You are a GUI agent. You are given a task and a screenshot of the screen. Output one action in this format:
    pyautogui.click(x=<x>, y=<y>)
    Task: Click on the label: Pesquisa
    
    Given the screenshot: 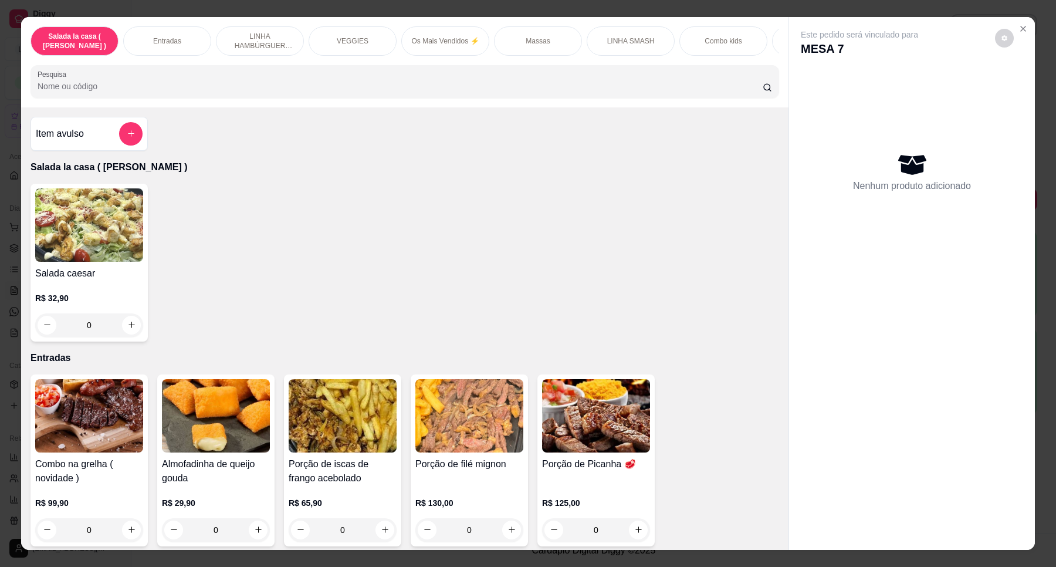 What is the action you would take?
    pyautogui.click(x=54, y=74)
    